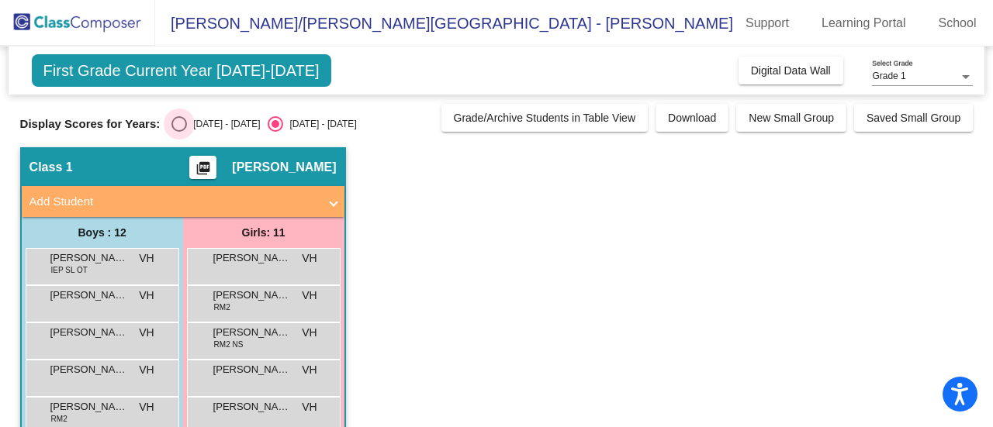 This screenshot has height=427, width=993. What do you see at coordinates (790, 71) in the screenshot?
I see `span: Digital Data Wall` at bounding box center [790, 71].